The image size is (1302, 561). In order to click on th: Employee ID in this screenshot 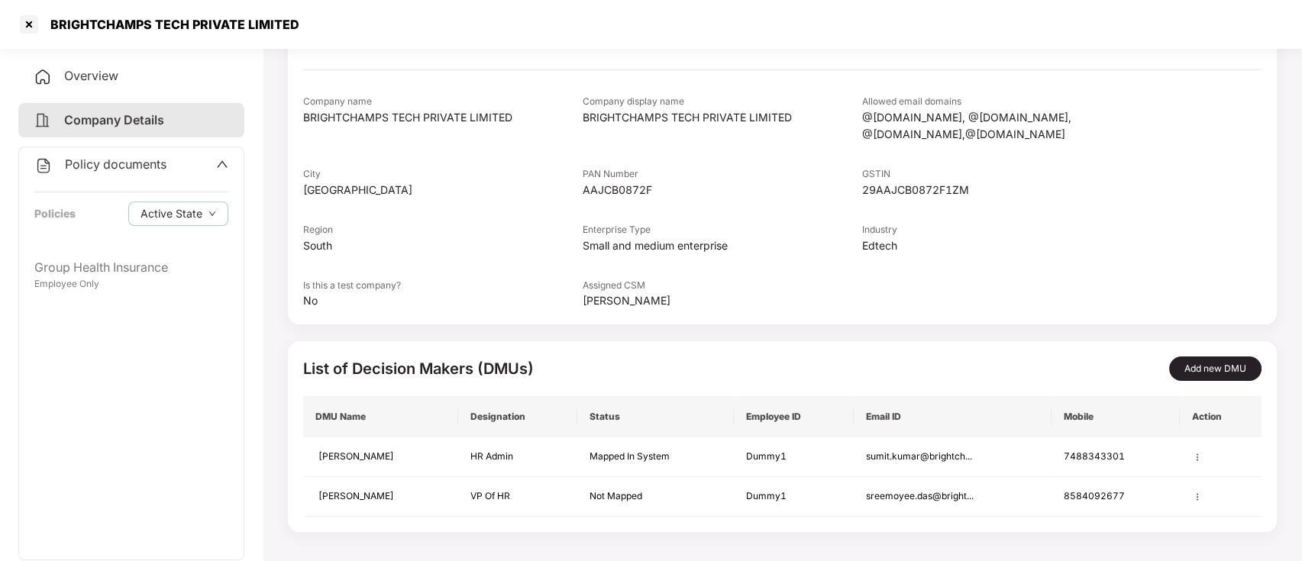, I will do `click(793, 417)`.